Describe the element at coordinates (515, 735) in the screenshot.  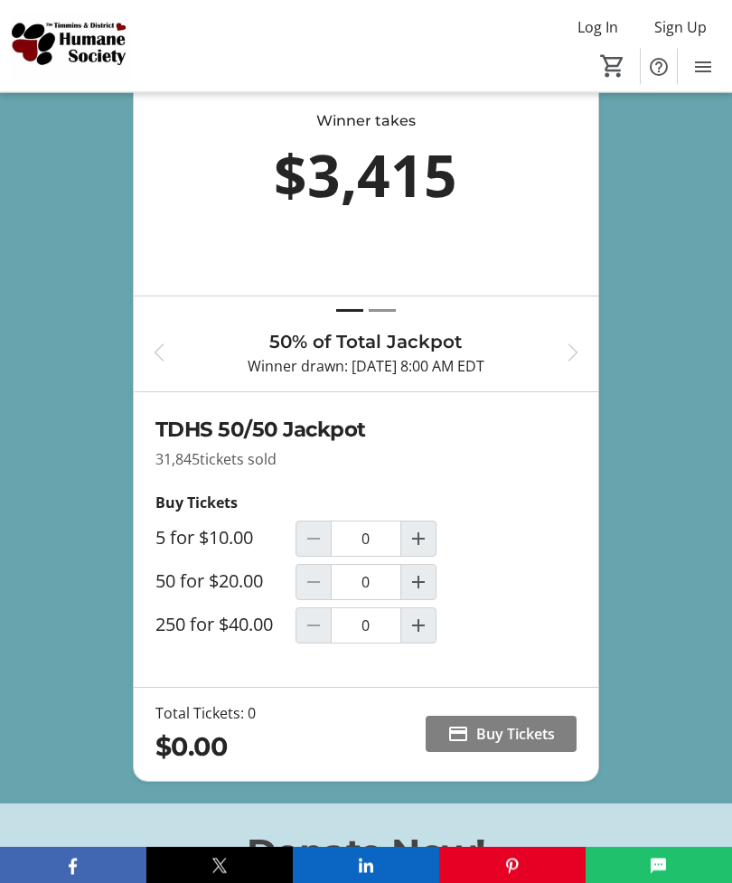
I see `span: Buy Tickets` at that location.